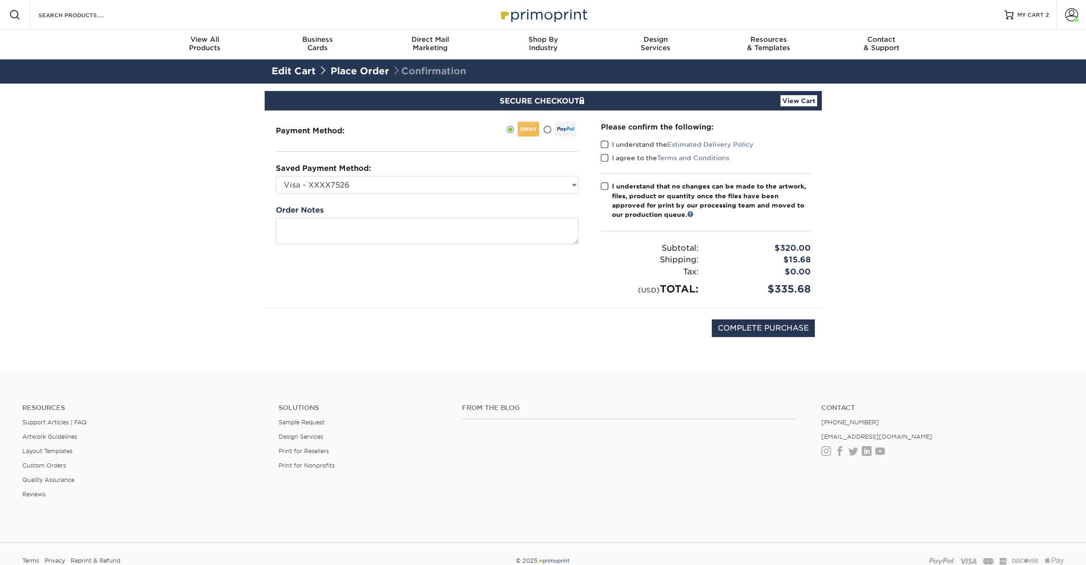 The image size is (1086, 565). Describe the element at coordinates (677, 144) in the screenshot. I see `label: I understand the` at that location.